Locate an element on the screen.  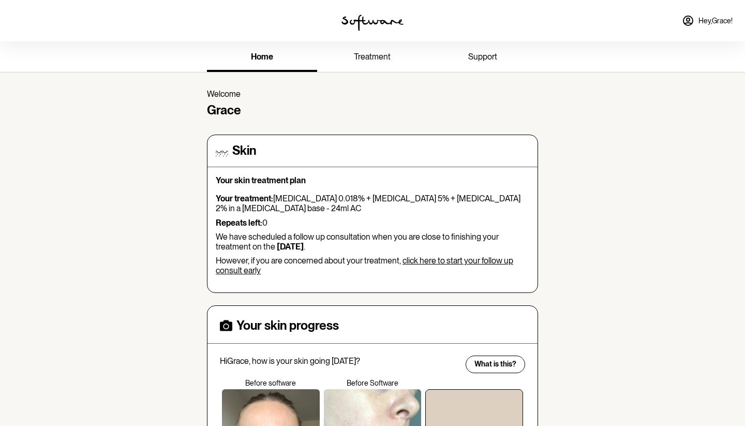
h4: Grace is located at coordinates (373, 110).